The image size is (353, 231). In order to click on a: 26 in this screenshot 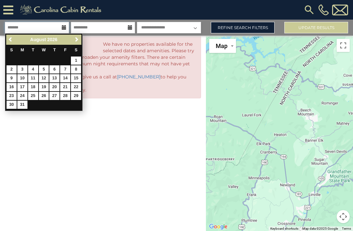, I will do `click(44, 96)`.